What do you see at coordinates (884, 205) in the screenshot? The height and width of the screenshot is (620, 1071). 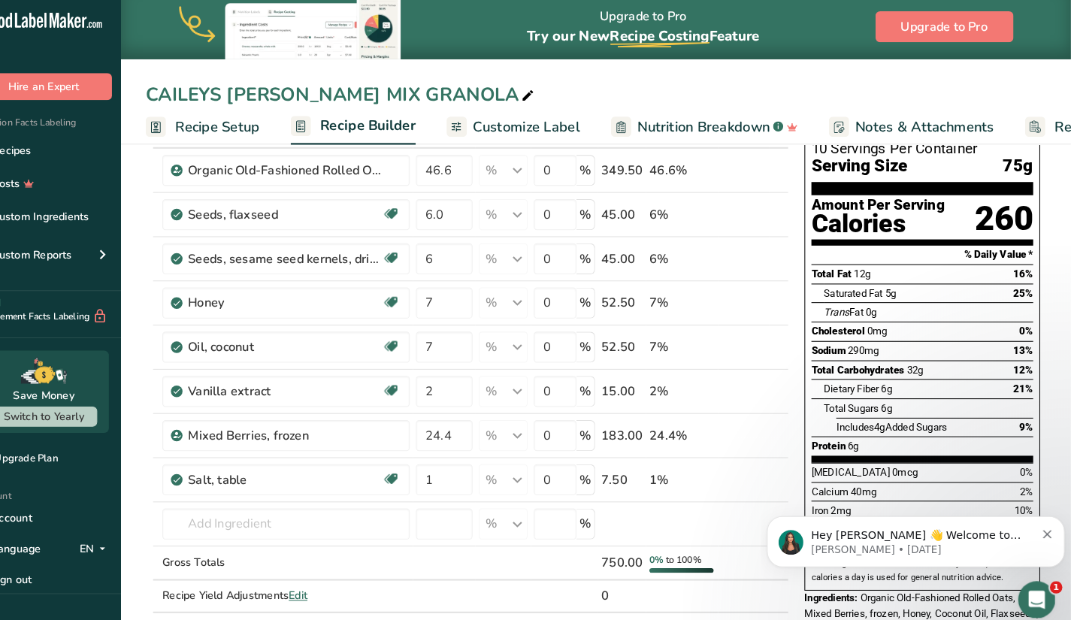 I see `div: Amount Per Serving` at bounding box center [884, 205].